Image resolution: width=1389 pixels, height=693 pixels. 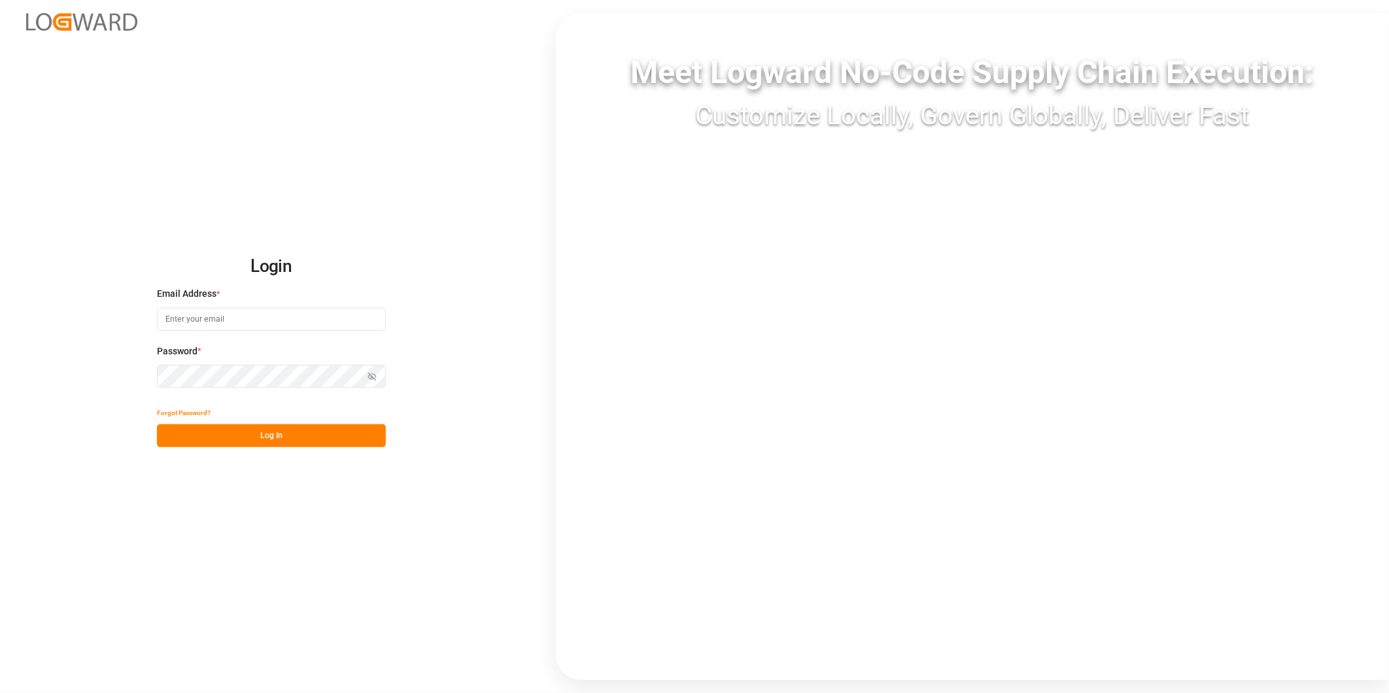 I want to click on button: Log In, so click(x=271, y=436).